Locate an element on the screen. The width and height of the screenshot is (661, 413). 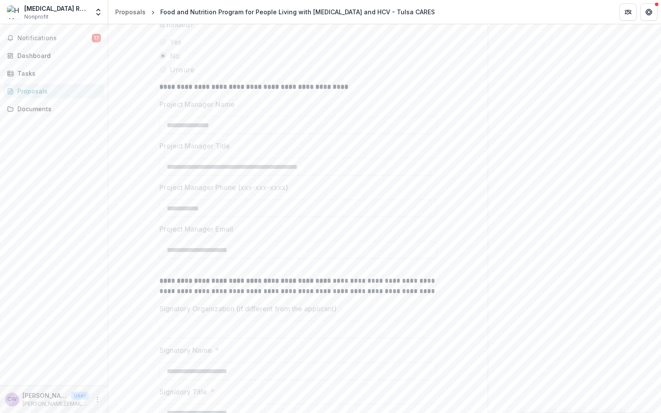
p: Signatory Title is located at coordinates (183, 392).